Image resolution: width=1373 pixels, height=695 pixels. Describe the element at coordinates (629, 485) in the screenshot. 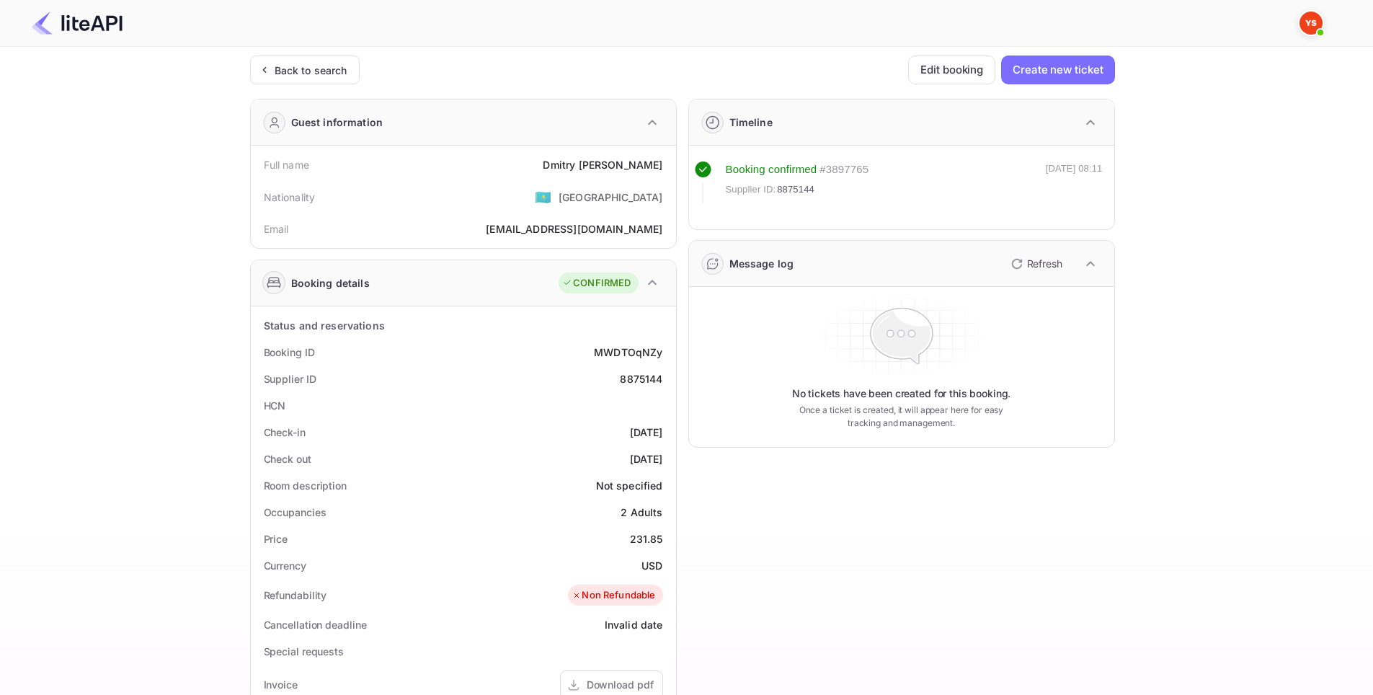

I see `div: Not specified` at that location.